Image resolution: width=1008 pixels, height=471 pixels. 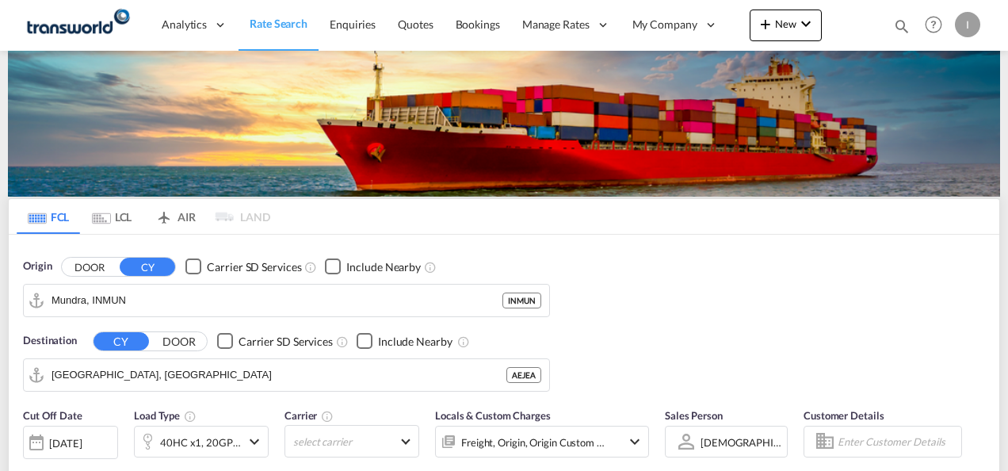 What do you see at coordinates (184, 25) in the screenshot?
I see `span: Analytics` at bounding box center [184, 25].